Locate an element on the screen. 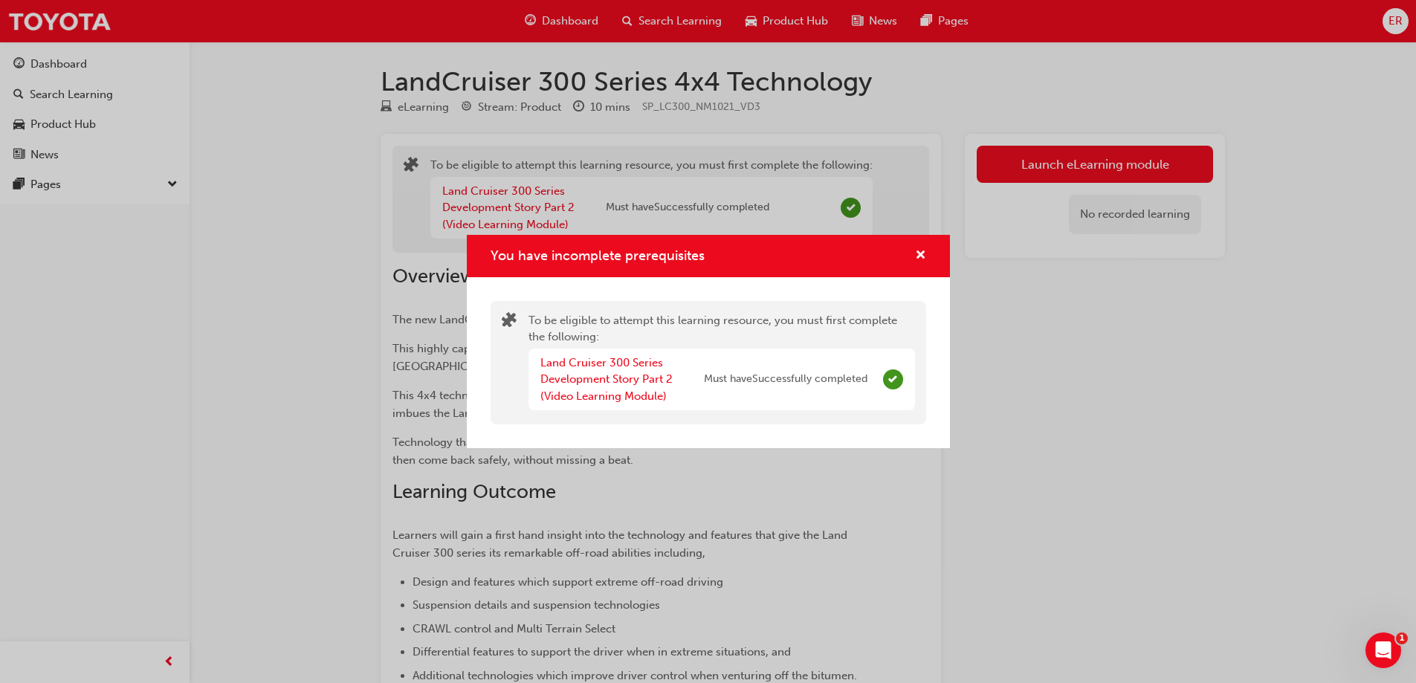 The image size is (1416, 683). a: Land Cruiser 300 Series Development Story Part 2 (Video Learning Module) is located at coordinates (606, 379).